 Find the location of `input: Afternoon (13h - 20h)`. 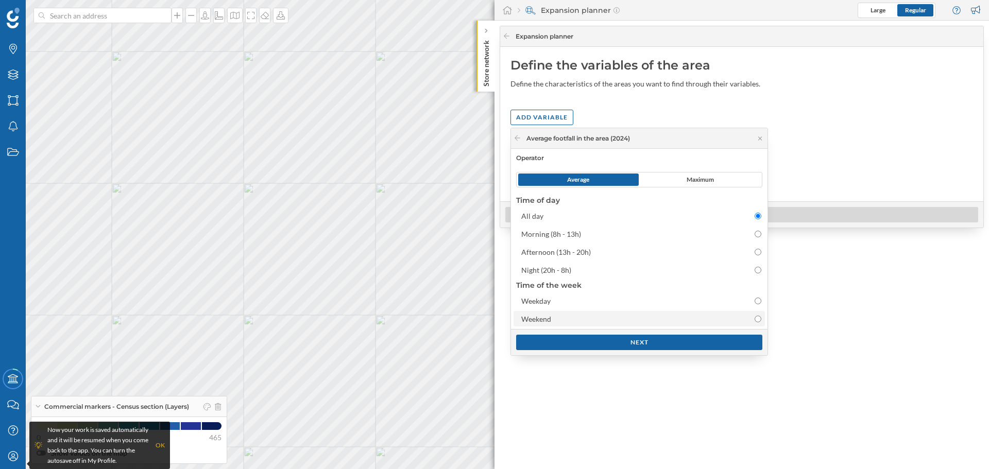

input: Afternoon (13h - 20h) is located at coordinates (757, 252).